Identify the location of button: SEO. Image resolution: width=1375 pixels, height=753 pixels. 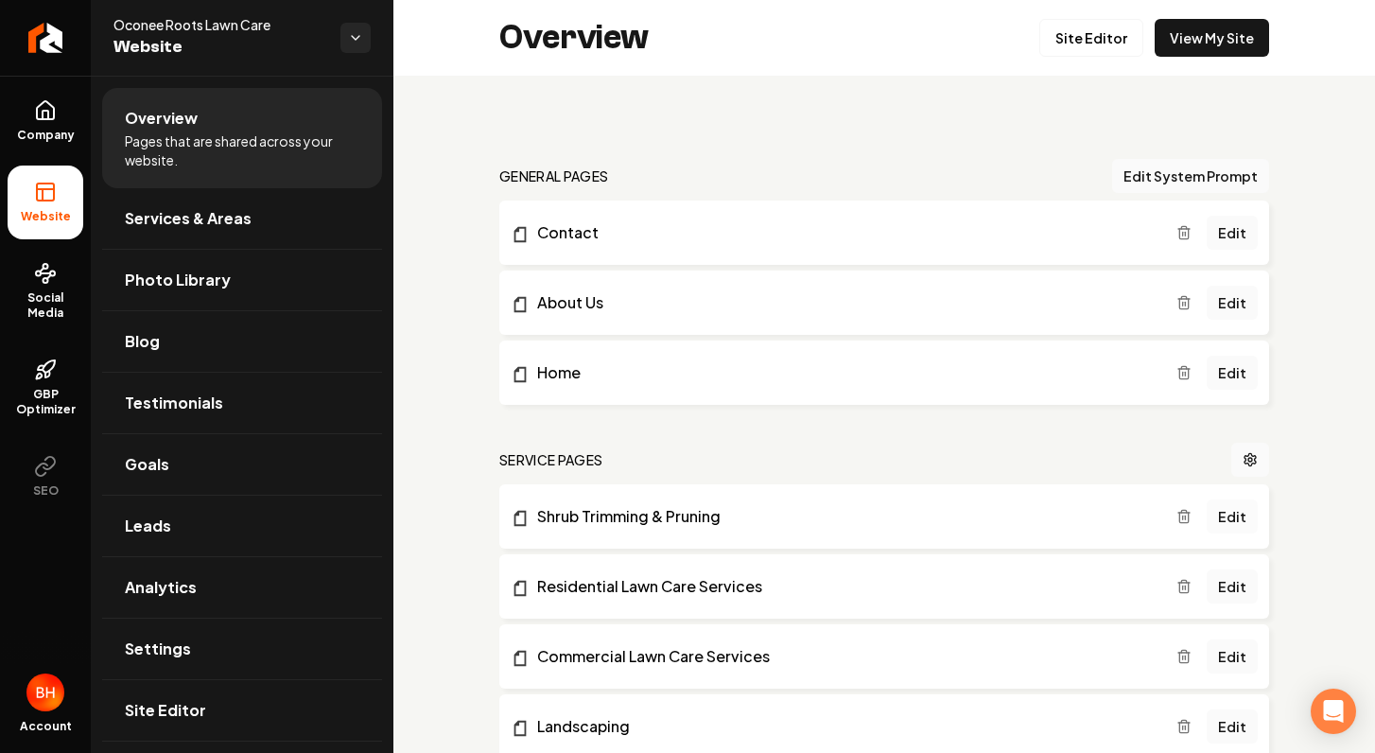
(45, 477).